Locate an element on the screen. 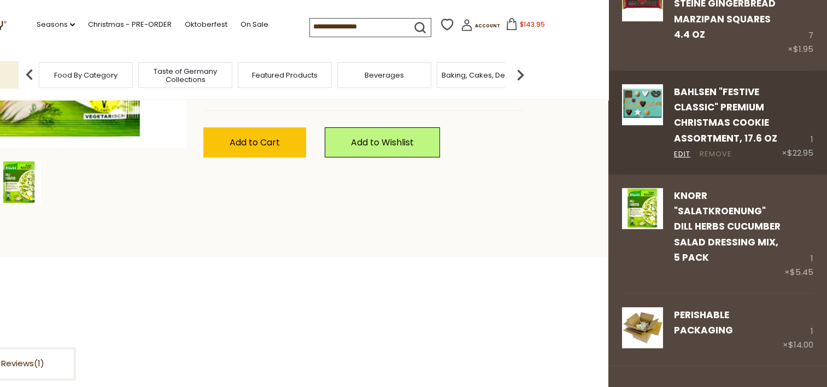 The width and height of the screenshot is (827, 387). a: Christmas - PRE-ORDER is located at coordinates (130, 25).